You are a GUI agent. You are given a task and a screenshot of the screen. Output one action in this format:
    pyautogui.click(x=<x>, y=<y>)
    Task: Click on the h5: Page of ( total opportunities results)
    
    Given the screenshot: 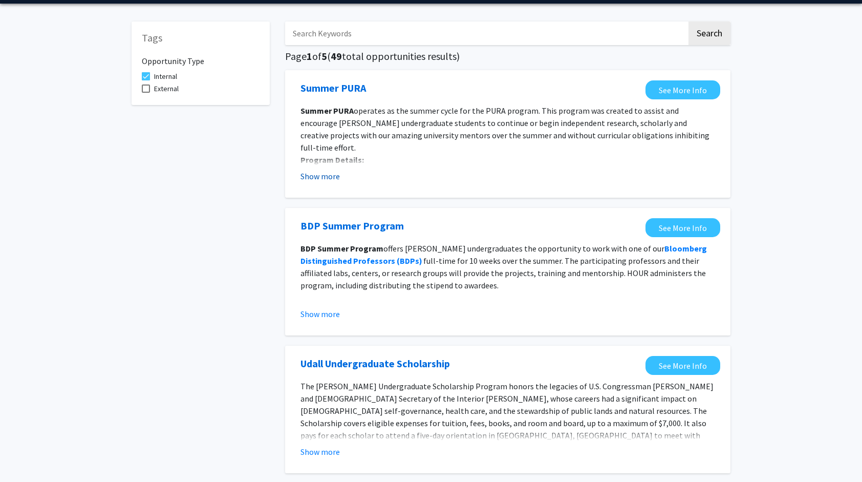 What is the action you would take?
    pyautogui.click(x=508, y=56)
    